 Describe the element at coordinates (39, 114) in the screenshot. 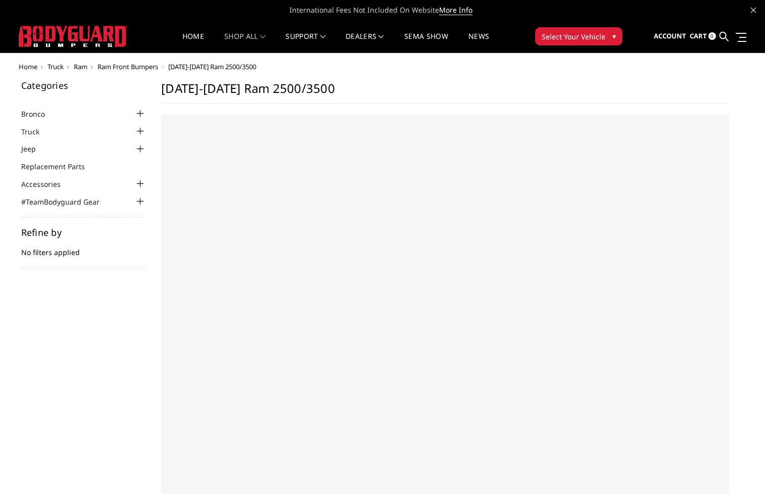

I see `a: Bronco` at that location.